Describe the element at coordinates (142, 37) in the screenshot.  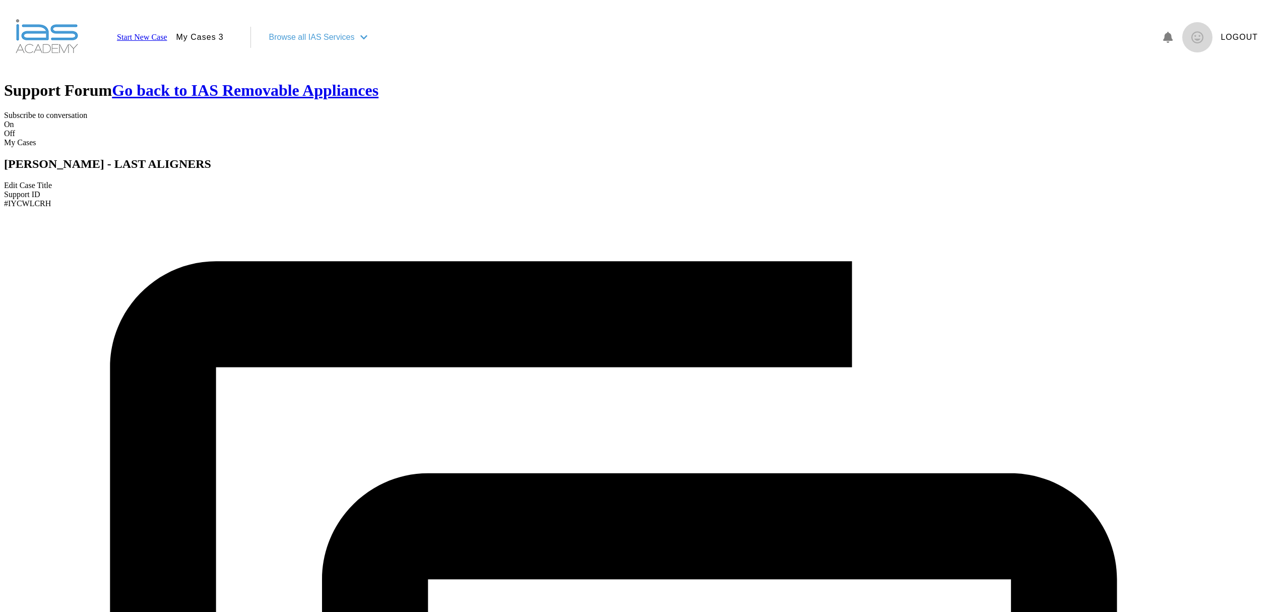
I see `a: Start New Case` at that location.